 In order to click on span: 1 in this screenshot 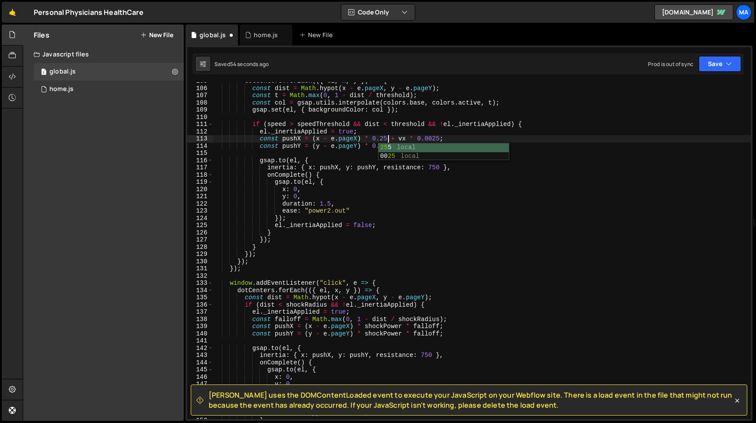, I will do `click(44, 73)`.